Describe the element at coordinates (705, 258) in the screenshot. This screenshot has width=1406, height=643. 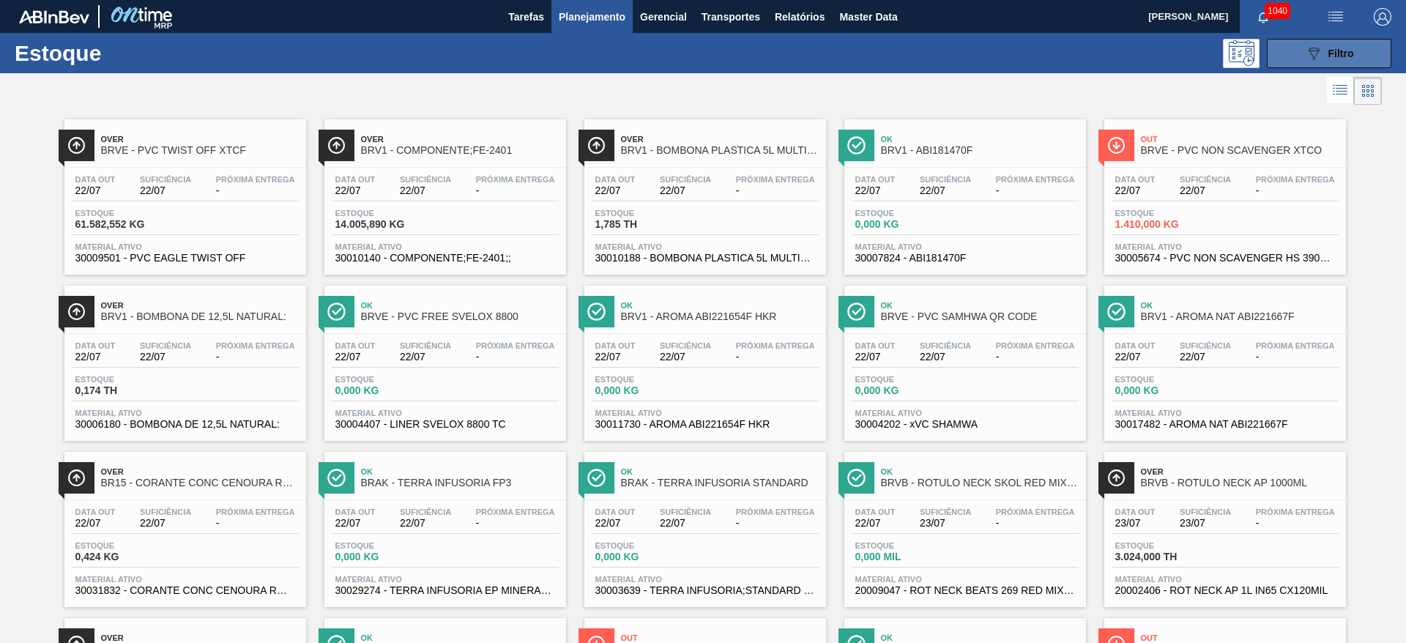
I see `span: 30010188 - BOMBONA PLASTICA 5L MULTIMODAL;;BOMBONA` at that location.